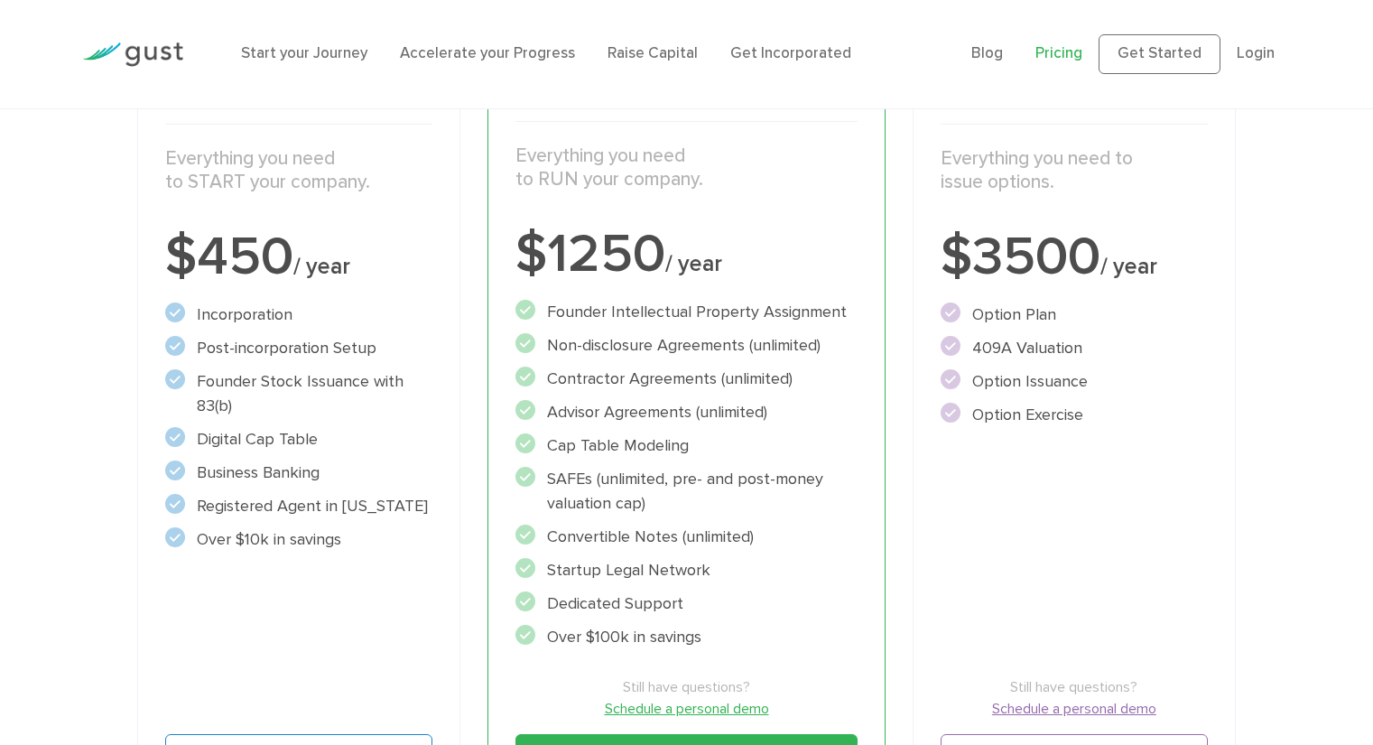 The width and height of the screenshot is (1373, 745). What do you see at coordinates (686, 570) in the screenshot?
I see `li: Startup Legal Network` at bounding box center [686, 570].